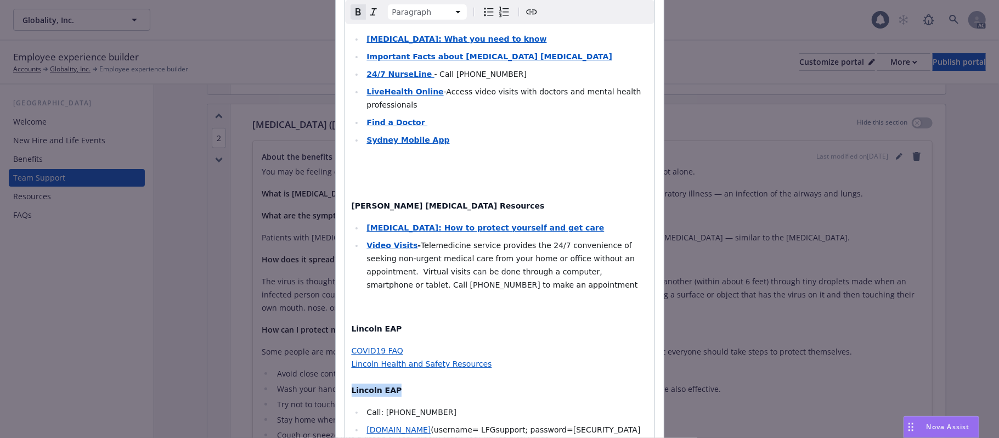  I want to click on a: Video Visits, so click(392, 245).